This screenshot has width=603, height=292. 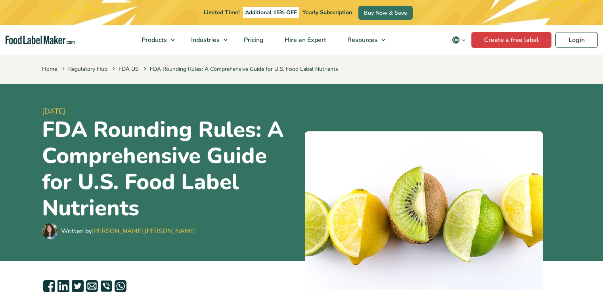 I want to click on button: Change language, so click(x=458, y=40).